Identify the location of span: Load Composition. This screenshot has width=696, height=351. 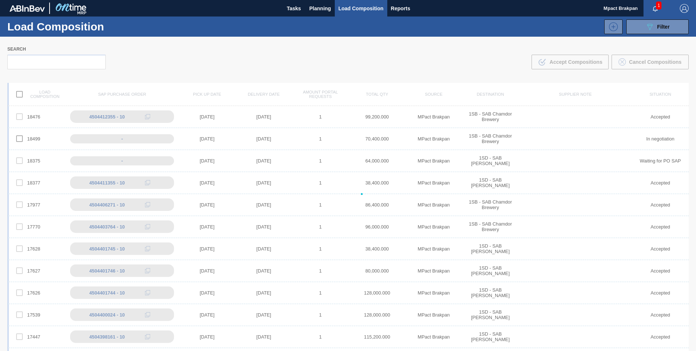
(361, 8).